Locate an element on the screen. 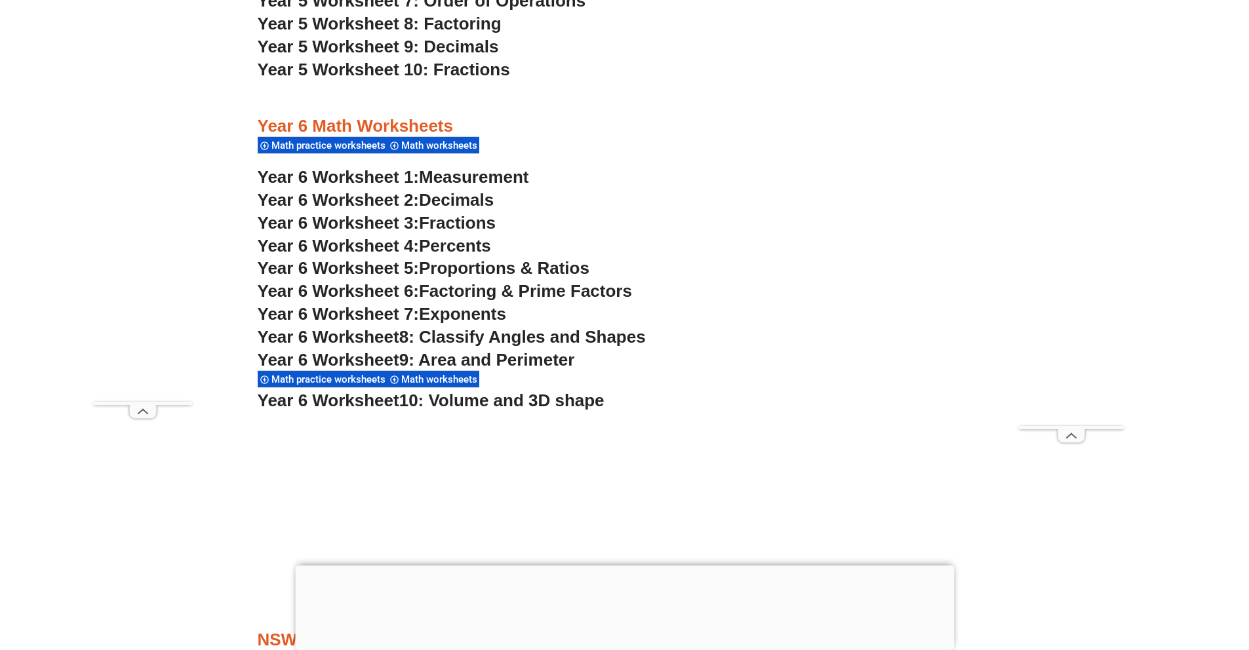 Image resolution: width=1249 pixels, height=650 pixels. span: Decimals is located at coordinates (456, 200).